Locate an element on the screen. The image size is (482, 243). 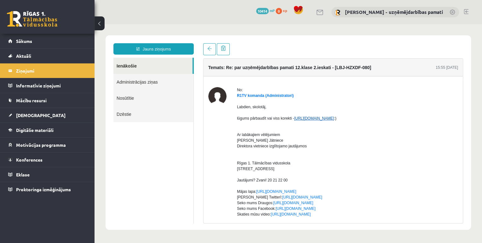
a: Nosūtītie is located at coordinates (59, 73).